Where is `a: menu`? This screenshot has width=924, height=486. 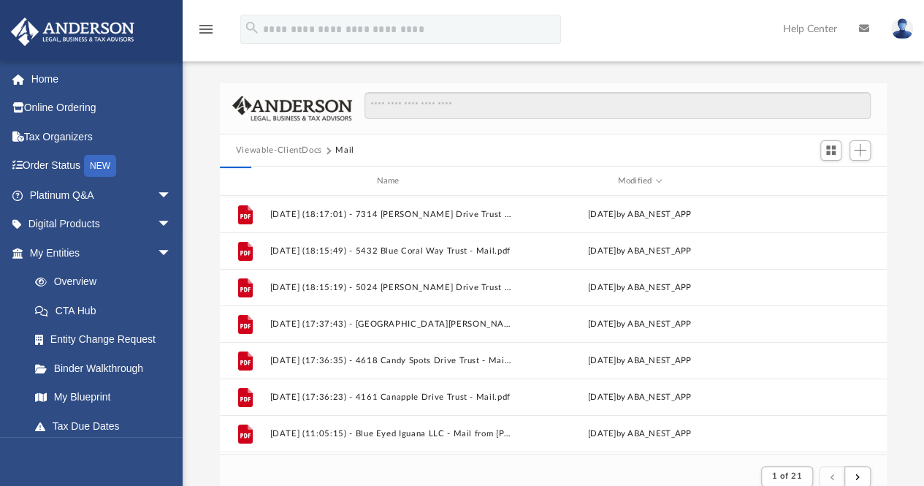
a: menu is located at coordinates (206, 33).